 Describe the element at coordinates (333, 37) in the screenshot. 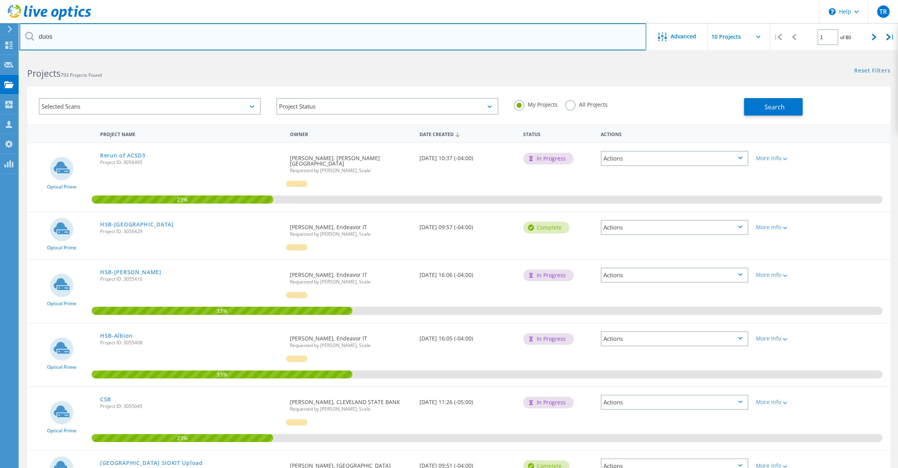

I see `input: Search projects by name, owner, ID, company, etc` at that location.